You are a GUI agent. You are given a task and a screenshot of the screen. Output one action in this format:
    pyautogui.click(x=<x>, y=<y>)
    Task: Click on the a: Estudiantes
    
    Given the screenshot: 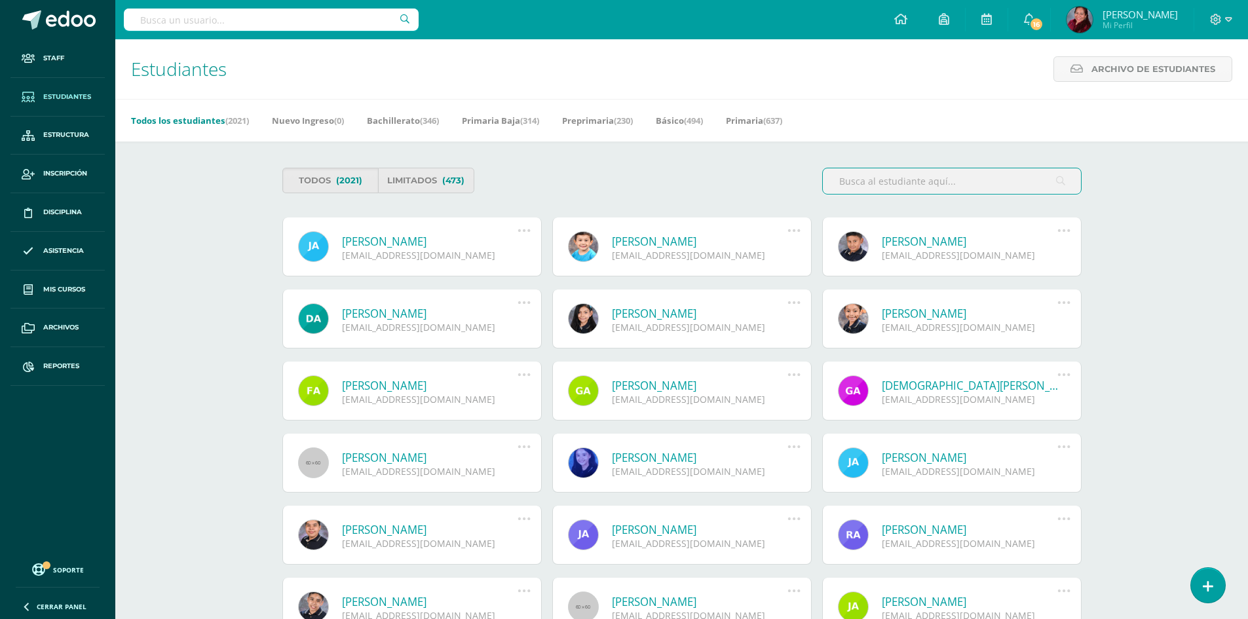 What is the action you would take?
    pyautogui.click(x=58, y=97)
    